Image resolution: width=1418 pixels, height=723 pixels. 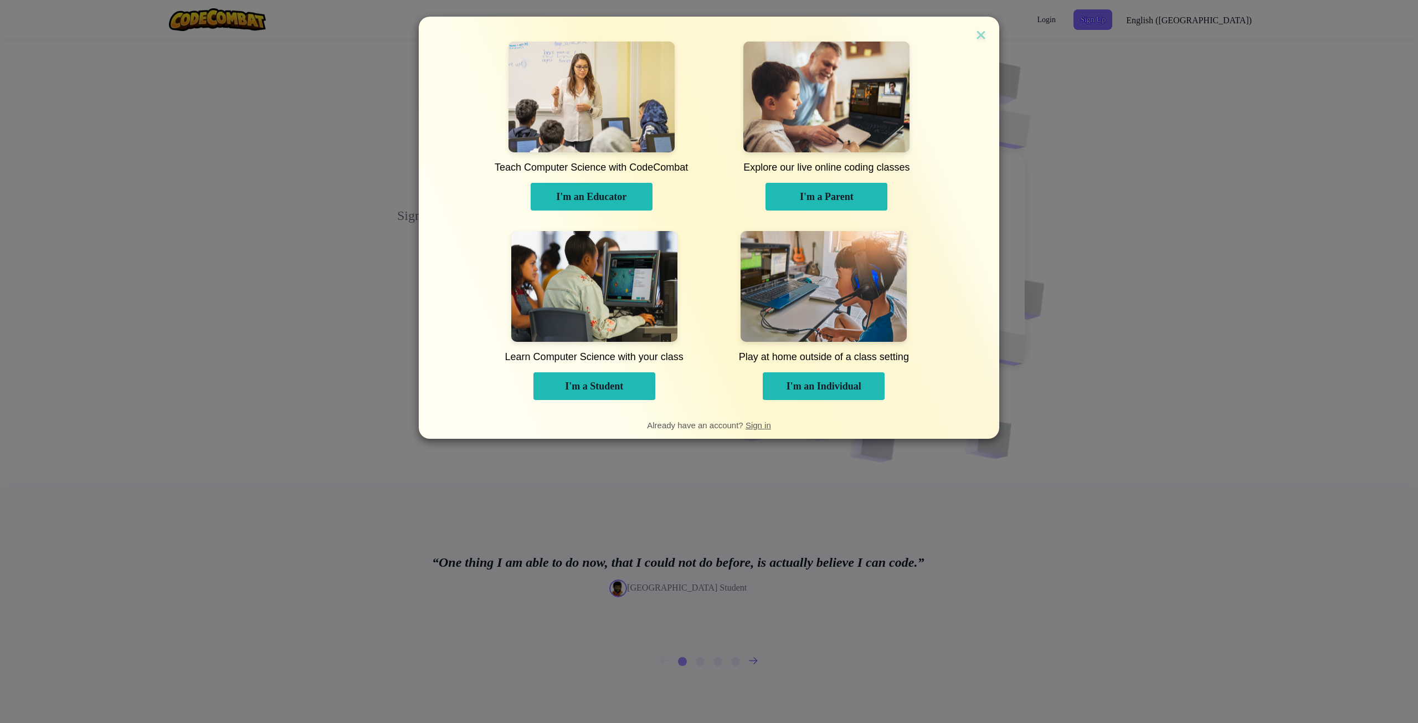 What do you see at coordinates (824, 386) in the screenshot?
I see `button: I'm an Individual` at bounding box center [824, 386].